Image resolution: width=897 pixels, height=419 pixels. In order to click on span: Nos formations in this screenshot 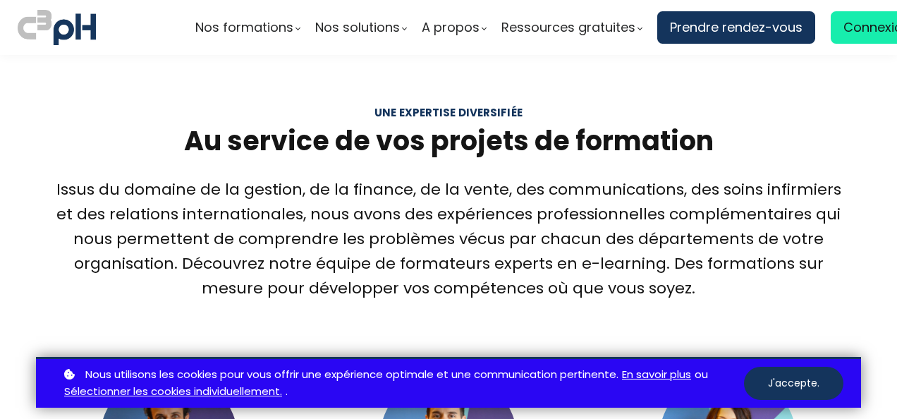, I will do `click(244, 27)`.